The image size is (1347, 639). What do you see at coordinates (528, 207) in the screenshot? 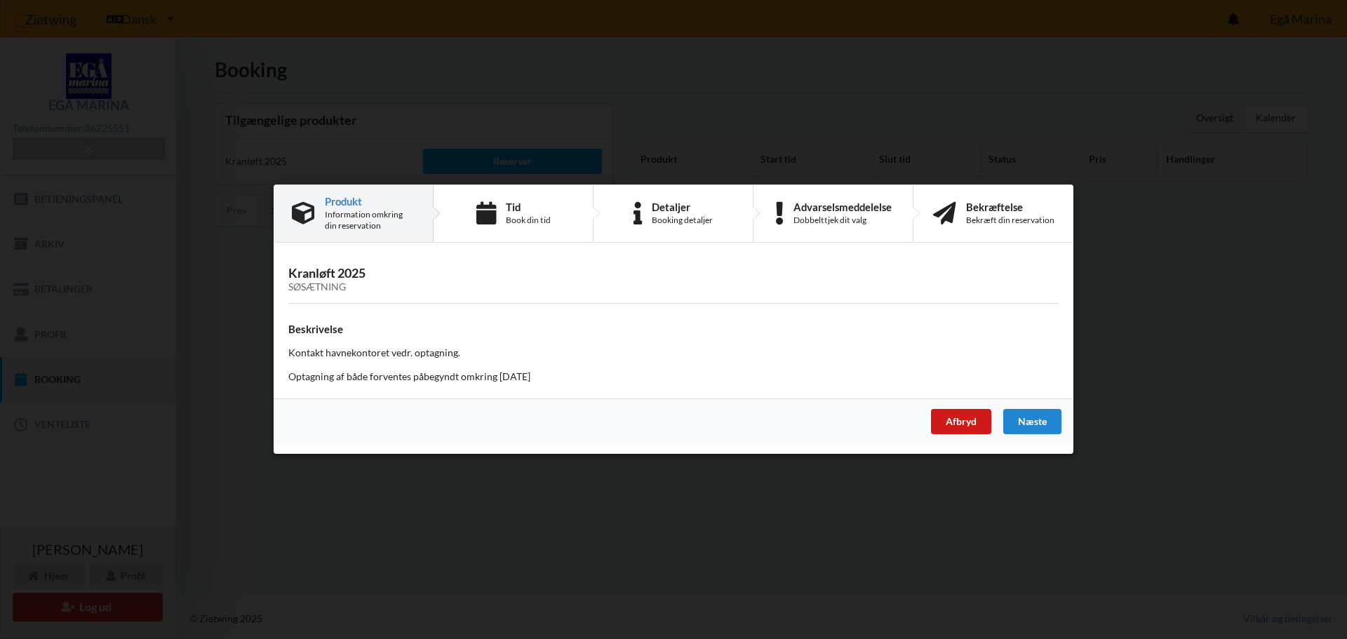
I see `div: Tid` at bounding box center [528, 207].